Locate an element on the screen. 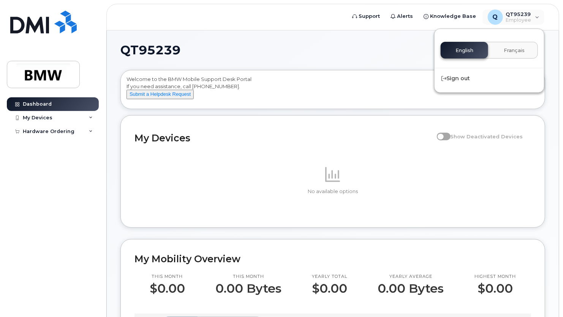  h2: My Devices is located at coordinates (284, 138).